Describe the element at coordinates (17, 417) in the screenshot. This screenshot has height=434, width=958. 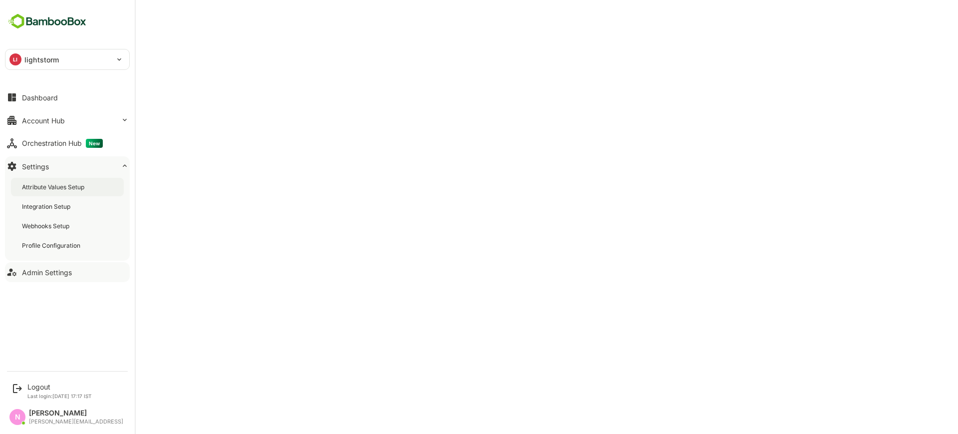
I see `div: N` at that location.